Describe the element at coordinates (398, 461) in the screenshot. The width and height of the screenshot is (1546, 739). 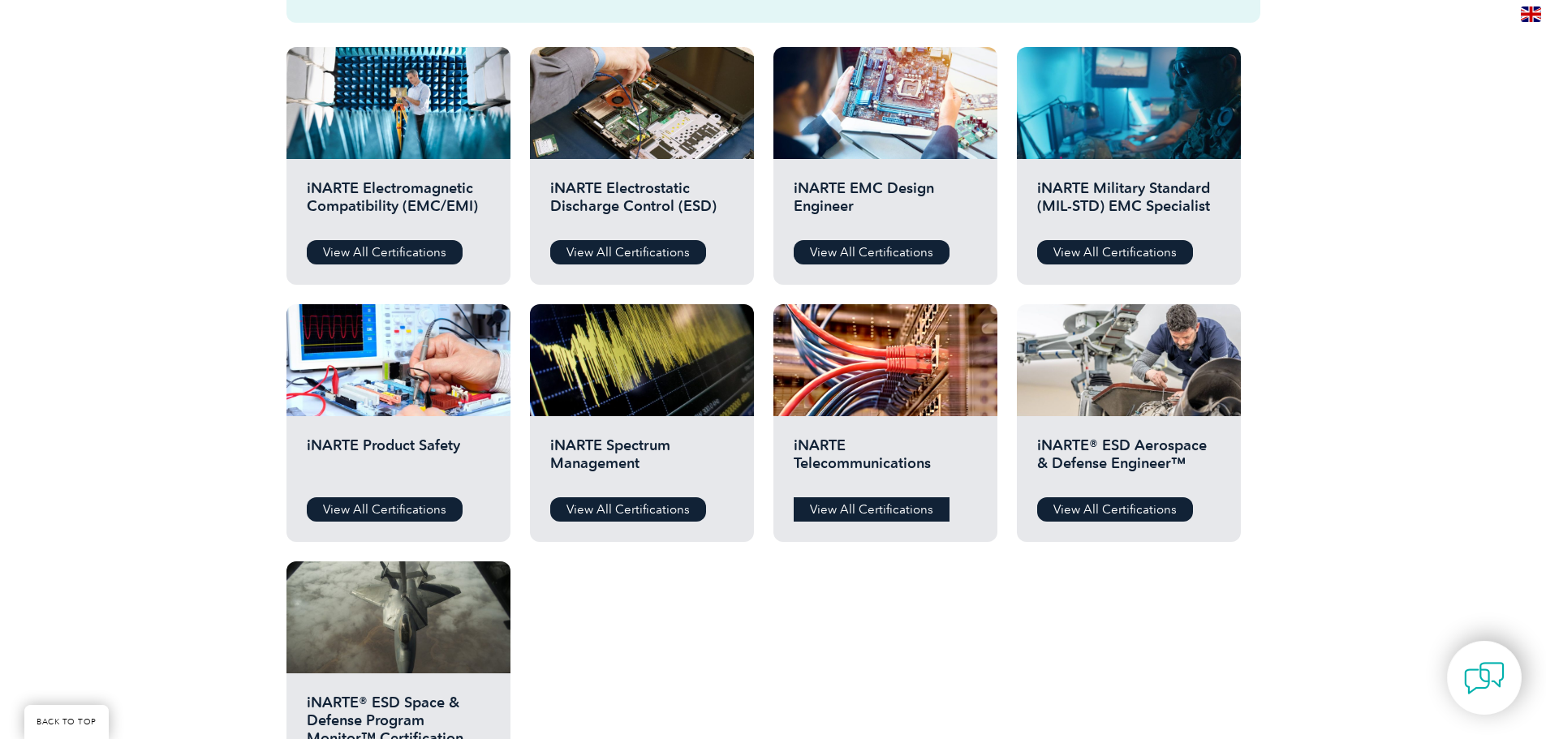
I see `h2: iNARTE Product Safety` at that location.